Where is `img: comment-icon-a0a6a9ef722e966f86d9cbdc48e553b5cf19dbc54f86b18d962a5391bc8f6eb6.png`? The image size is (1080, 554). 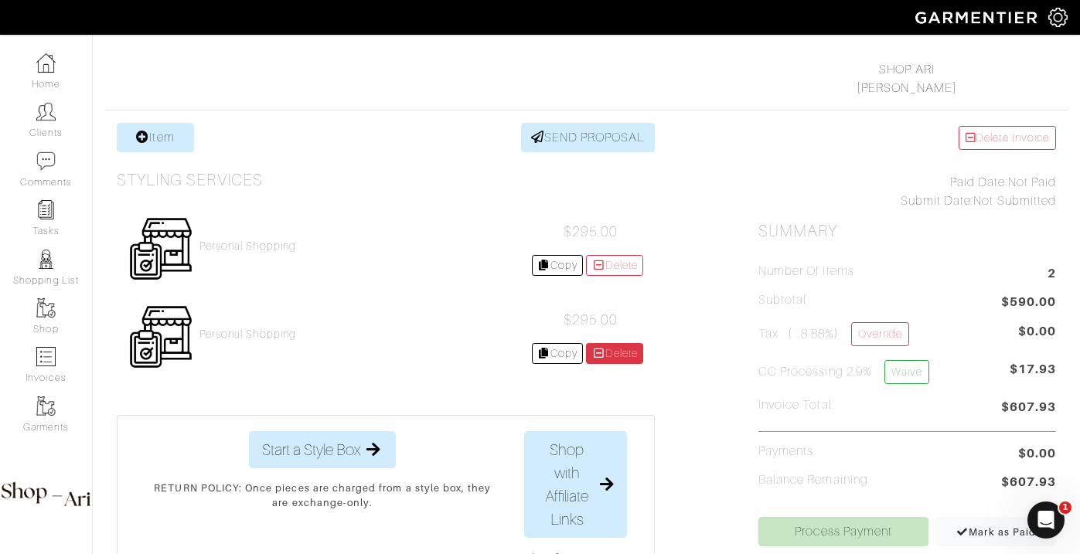 img: comment-icon-a0a6a9ef722e966f86d9cbdc48e553b5cf19dbc54f86b18d962a5391bc8f6eb6.png is located at coordinates (46, 161).